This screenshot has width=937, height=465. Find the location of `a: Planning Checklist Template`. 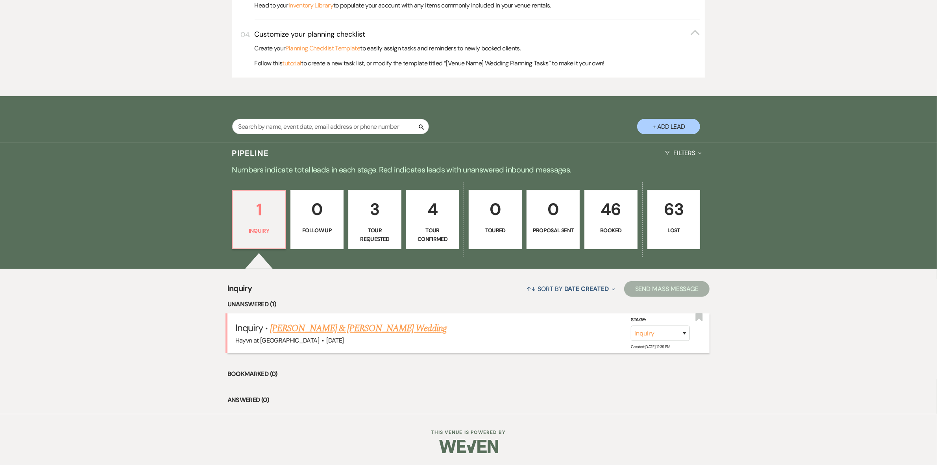

a: Planning Checklist Template is located at coordinates (323, 48).